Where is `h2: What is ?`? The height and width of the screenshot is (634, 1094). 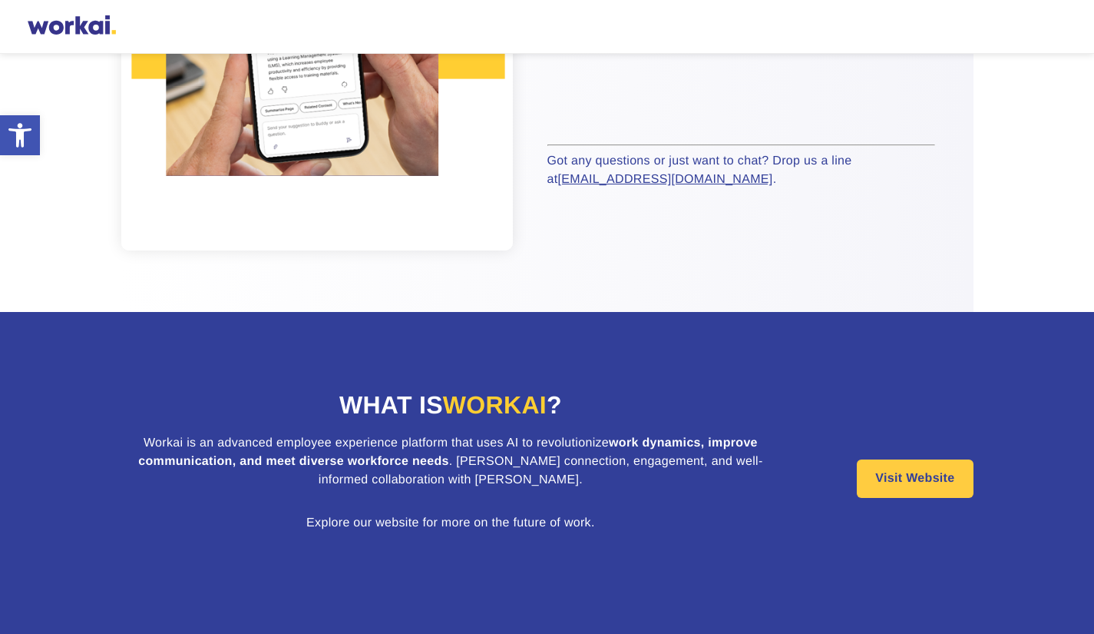
h2: What is ? is located at coordinates (451, 405).